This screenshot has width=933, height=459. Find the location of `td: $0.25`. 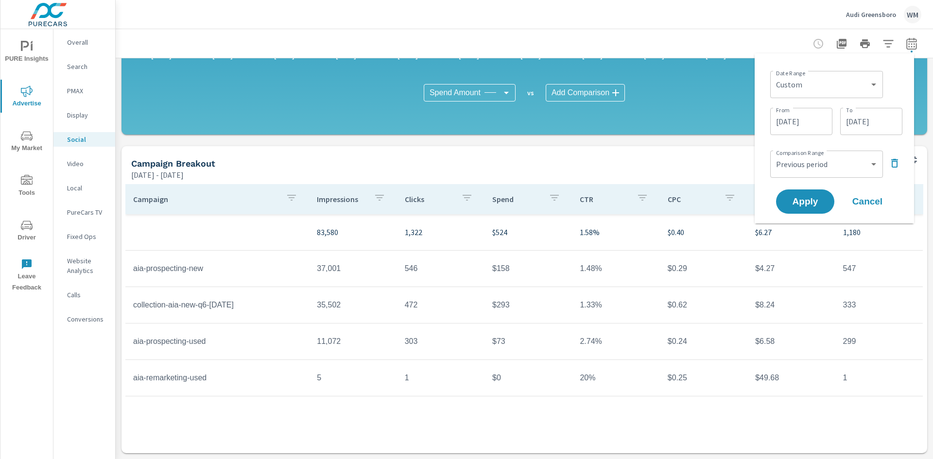

td: $0.25 is located at coordinates (703, 378).